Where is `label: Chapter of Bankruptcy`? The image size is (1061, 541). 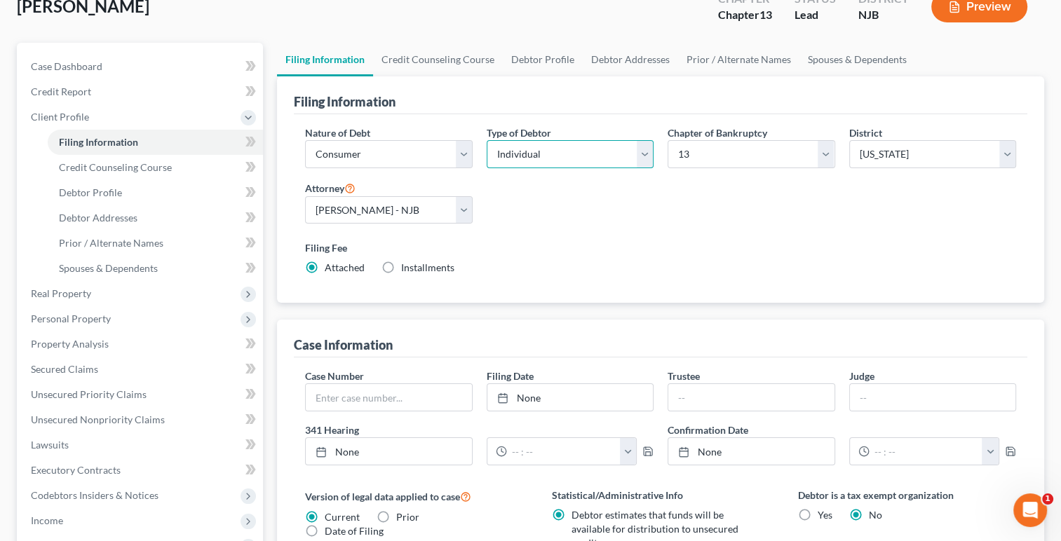 label: Chapter of Bankruptcy is located at coordinates (717, 132).